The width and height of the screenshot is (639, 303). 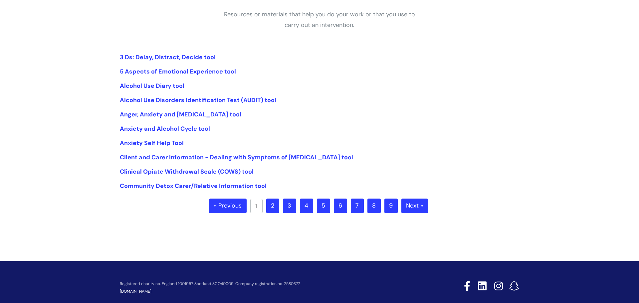 What do you see at coordinates (152, 143) in the screenshot?
I see `a: Anxiety Self Help Tool` at bounding box center [152, 143].